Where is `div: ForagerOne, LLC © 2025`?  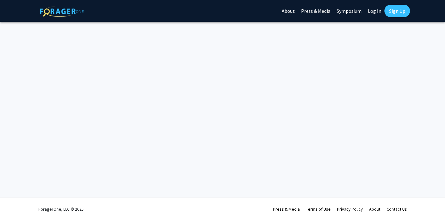
div: ForagerOne, LLC © 2025 is located at coordinates (61, 209).